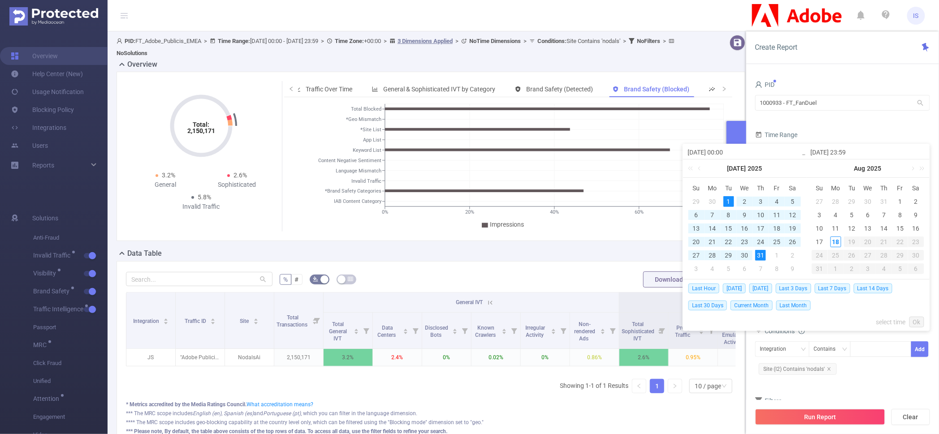  What do you see at coordinates (142, 65) in the screenshot?
I see `h2: Overview` at bounding box center [142, 65].